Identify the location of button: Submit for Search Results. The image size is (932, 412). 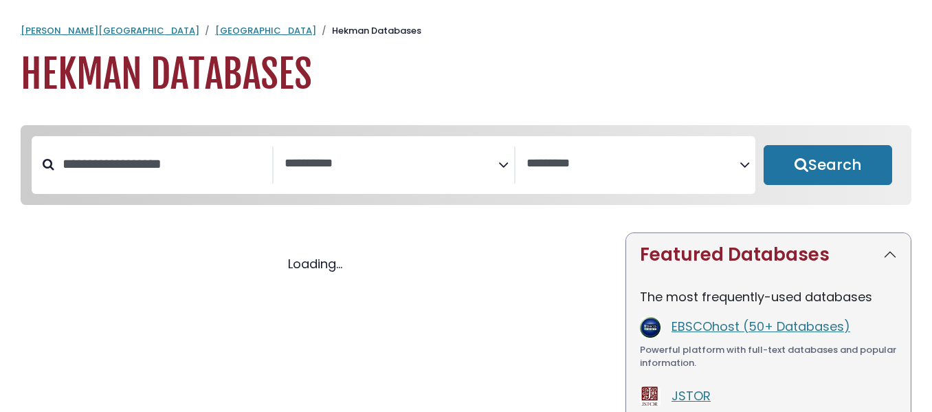
(828, 165).